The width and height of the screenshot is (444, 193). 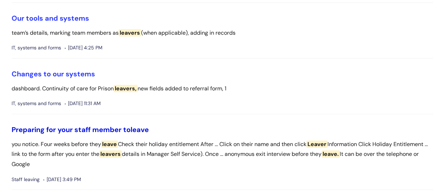 What do you see at coordinates (26, 180) in the screenshot?
I see `span: Staff leaving` at bounding box center [26, 180].